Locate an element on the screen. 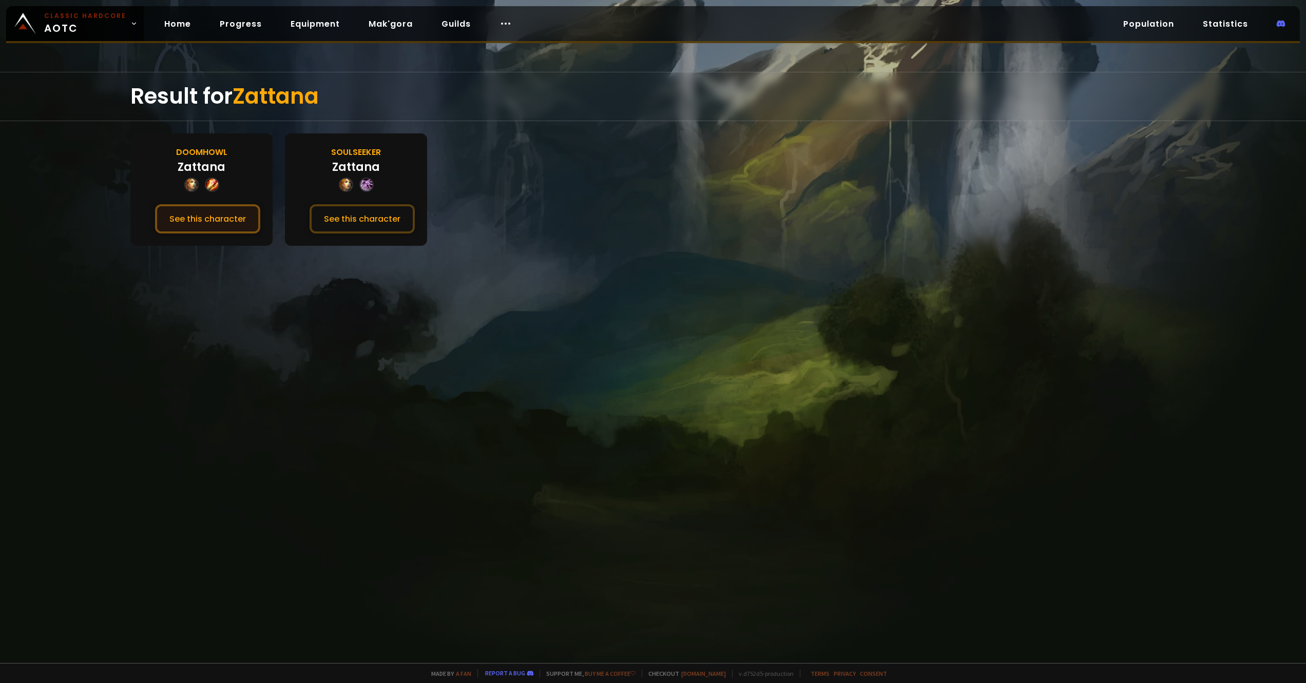  a: a fan is located at coordinates (464, 673).